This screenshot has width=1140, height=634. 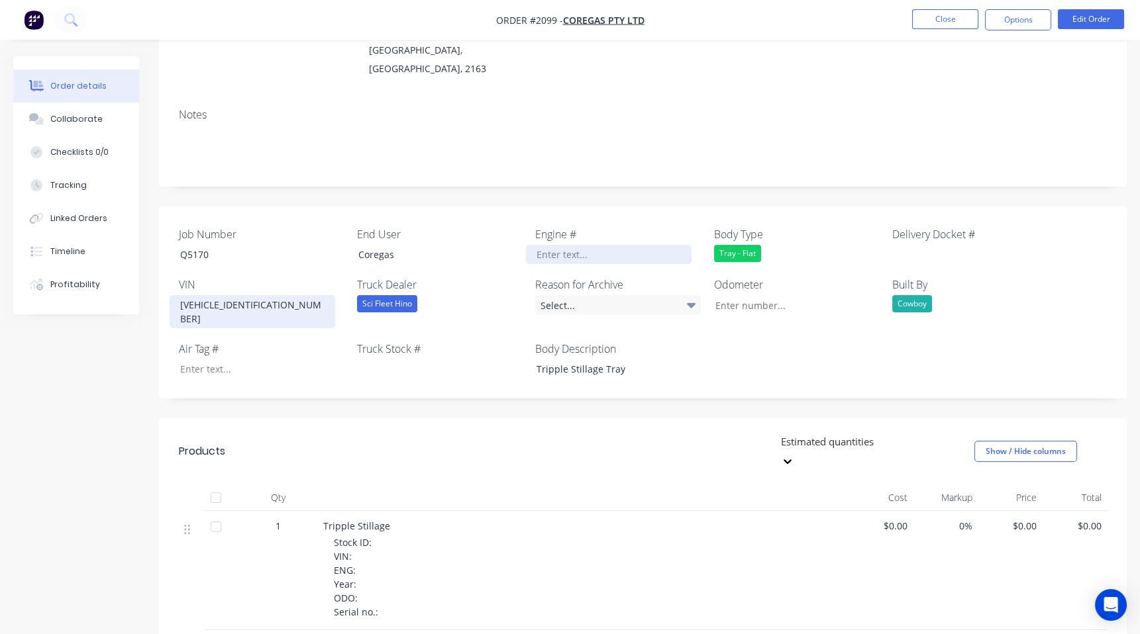 I want to click on label: End User, so click(x=440, y=234).